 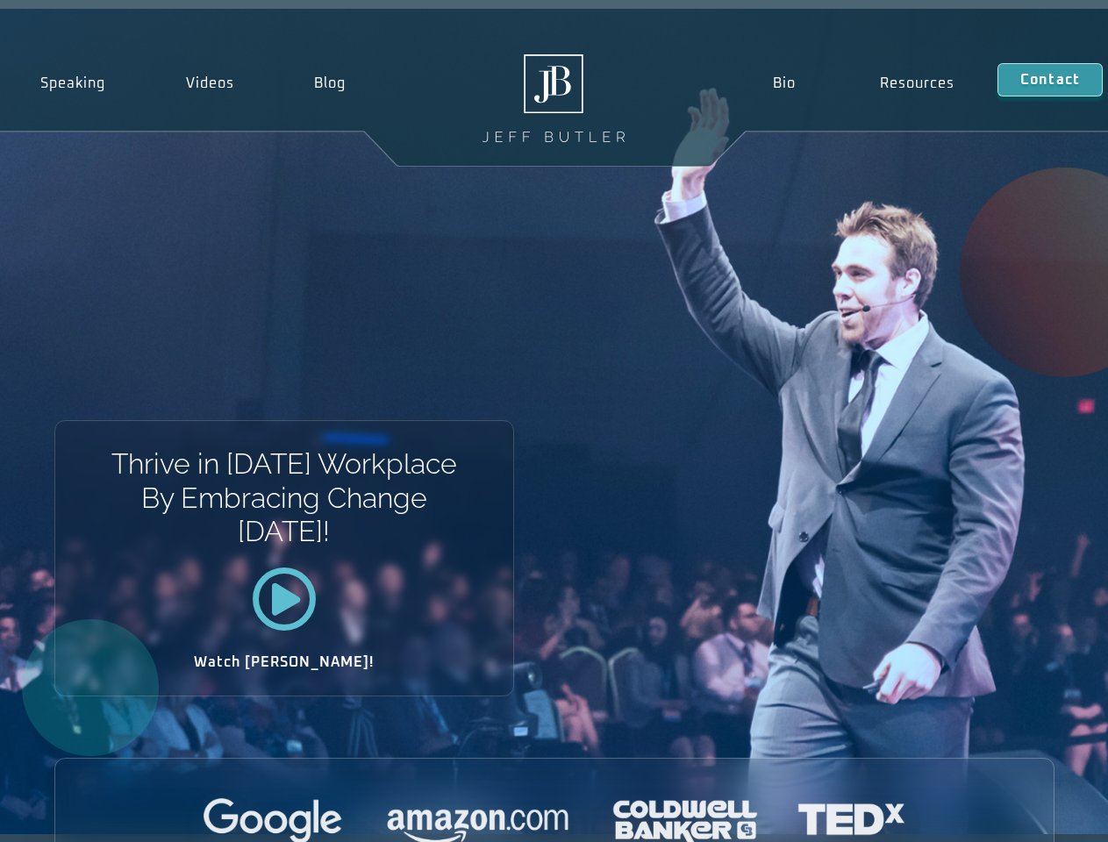 What do you see at coordinates (210, 83) in the screenshot?
I see `a: Videos` at bounding box center [210, 83].